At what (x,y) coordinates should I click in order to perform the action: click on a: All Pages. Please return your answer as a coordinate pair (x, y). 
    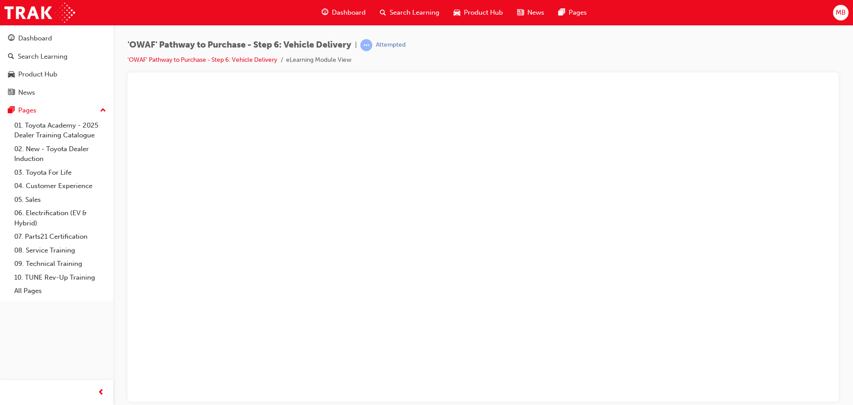
    Looking at the image, I should click on (60, 291).